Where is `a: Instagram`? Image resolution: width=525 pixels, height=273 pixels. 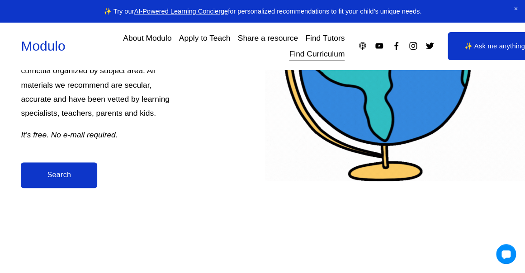
a: Instagram is located at coordinates (413, 46).